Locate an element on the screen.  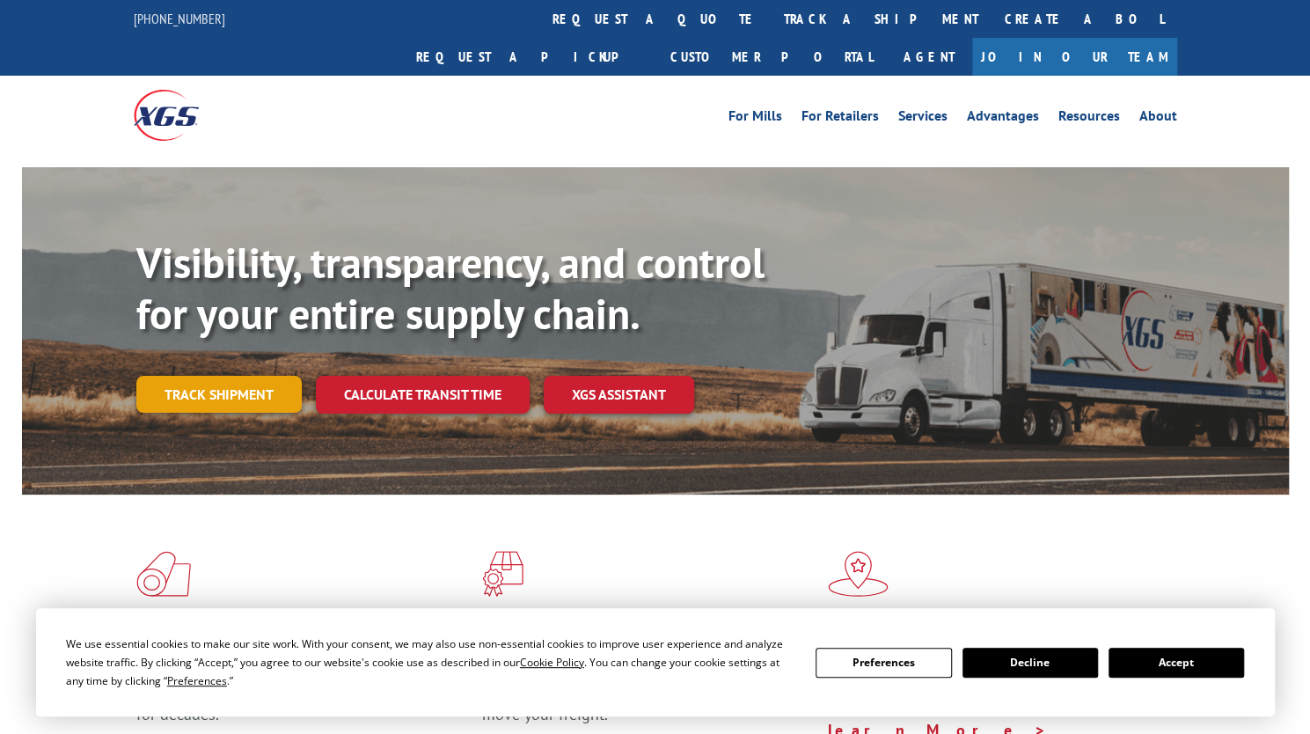
a: For Mills is located at coordinates (755, 119).